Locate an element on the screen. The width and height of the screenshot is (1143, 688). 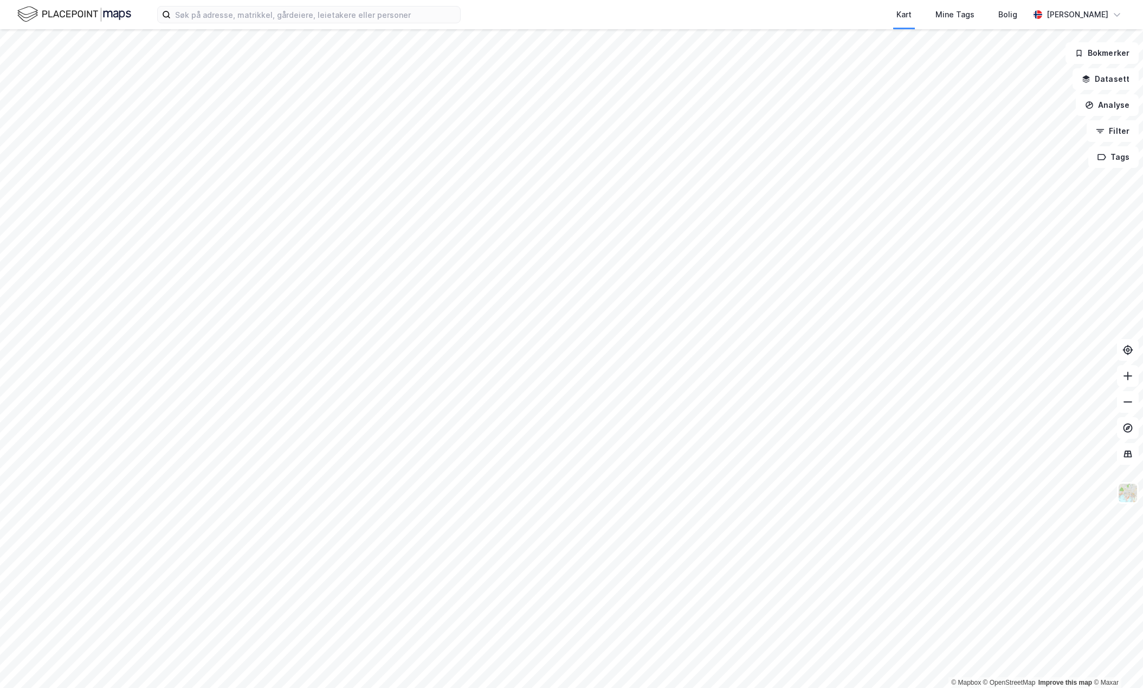
div: Mine Tags is located at coordinates (955, 15).